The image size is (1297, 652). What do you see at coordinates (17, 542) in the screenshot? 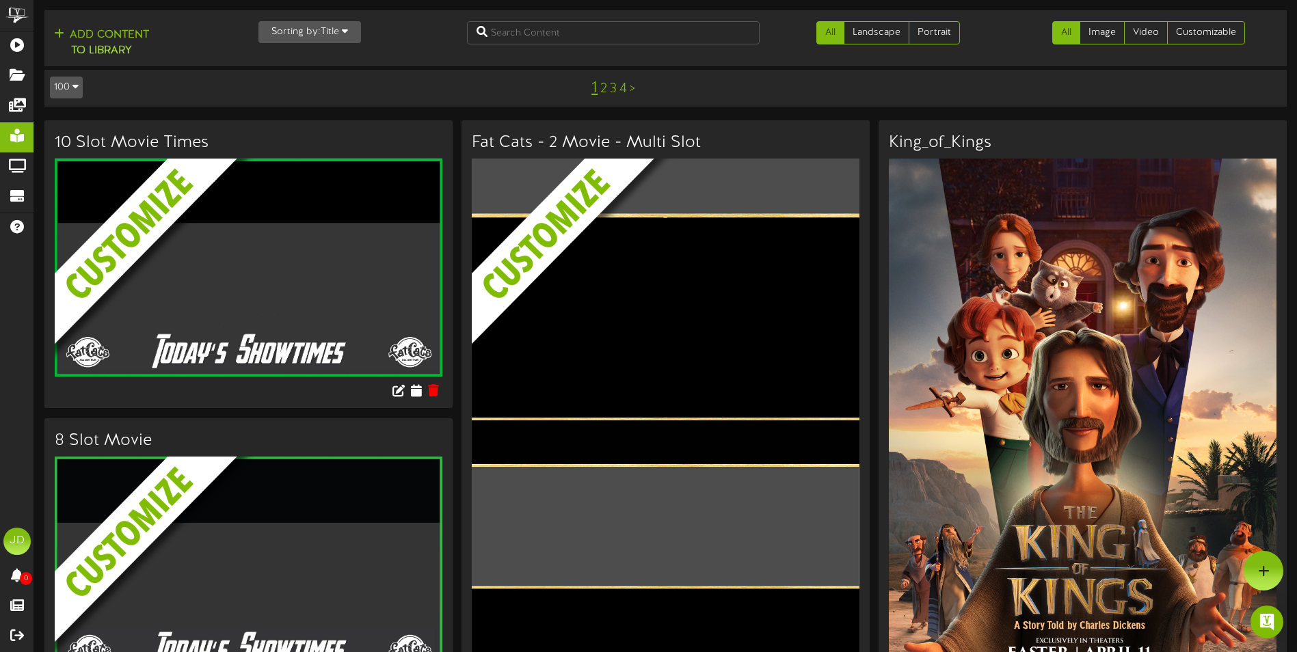
I see `div: JD` at bounding box center [17, 542].